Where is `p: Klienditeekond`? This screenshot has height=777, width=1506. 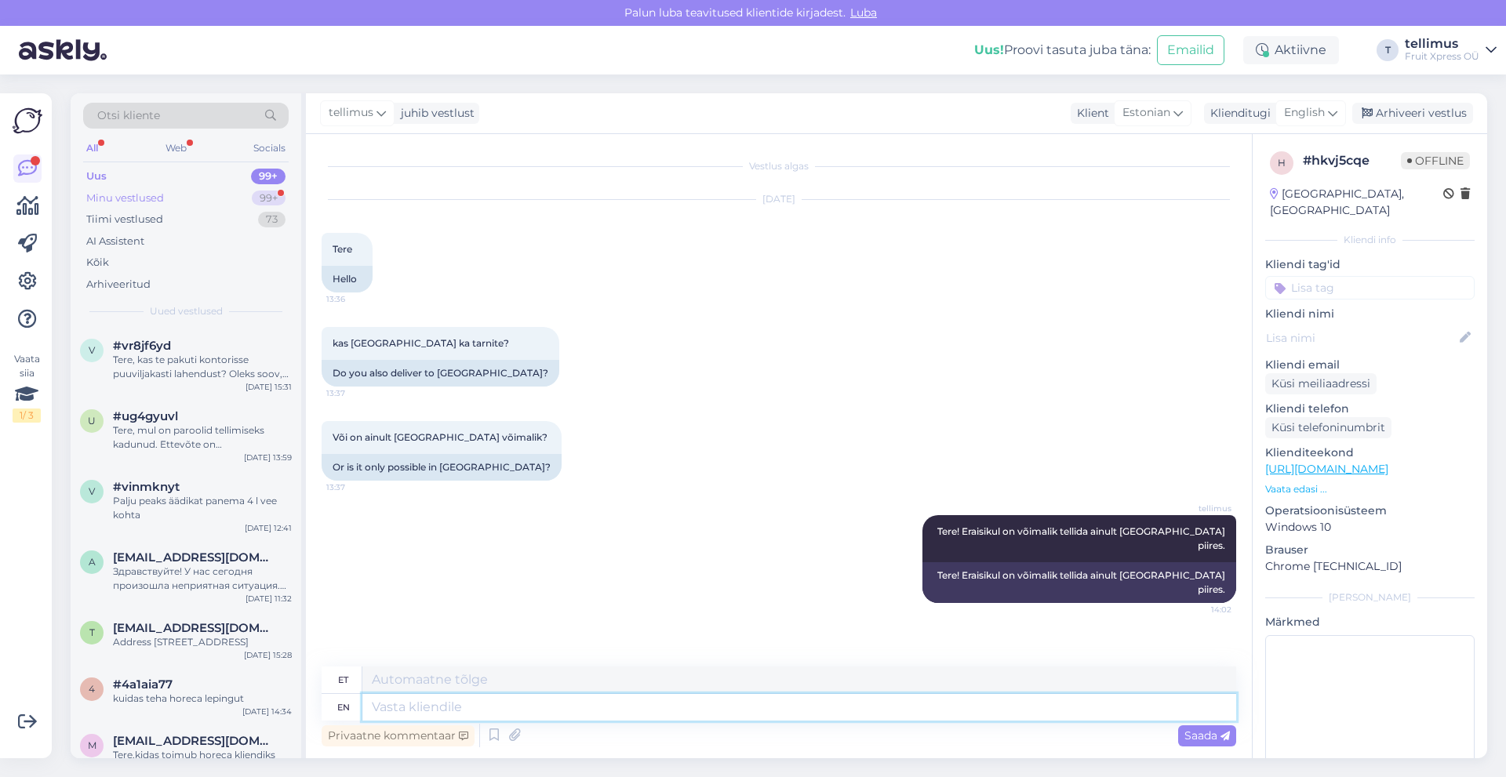 p: Klienditeekond is located at coordinates (1369, 453).